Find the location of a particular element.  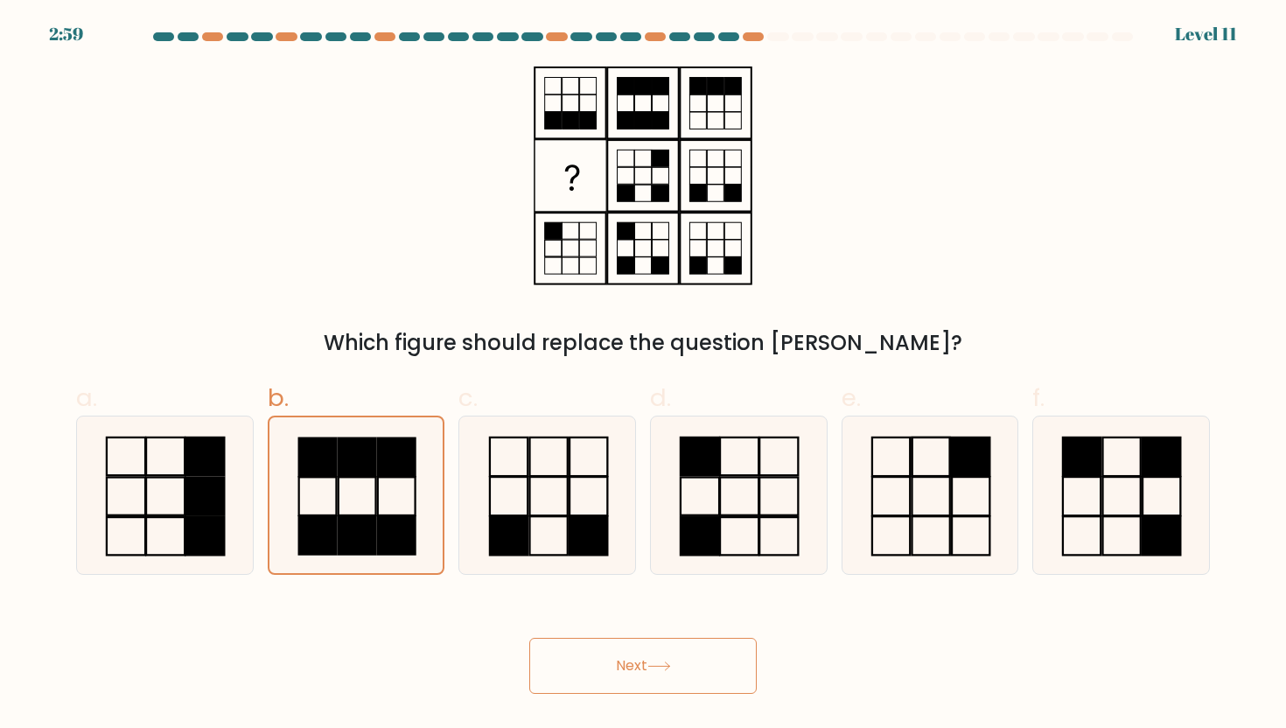

div: 2:59 is located at coordinates (66, 34).